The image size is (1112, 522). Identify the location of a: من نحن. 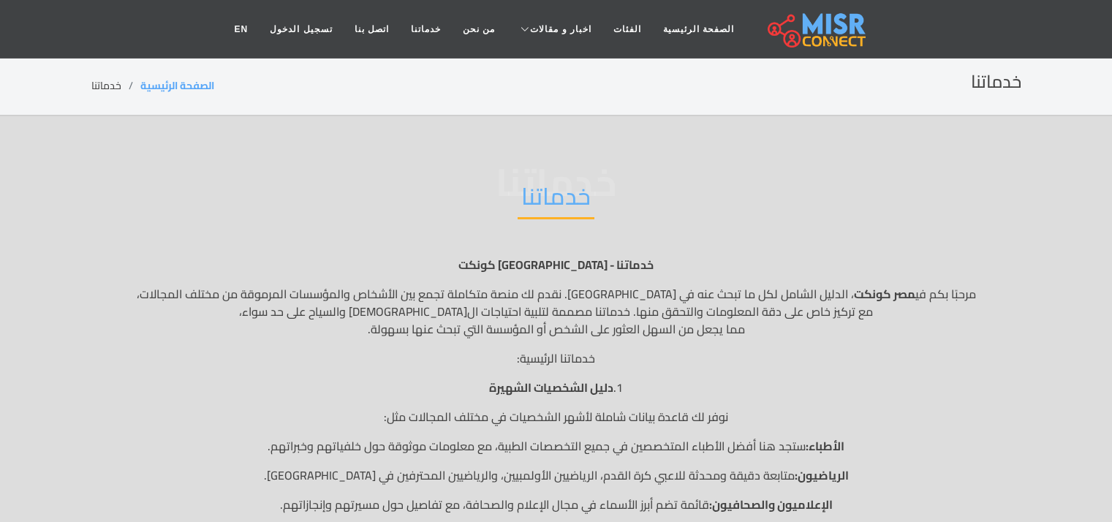
(479, 29).